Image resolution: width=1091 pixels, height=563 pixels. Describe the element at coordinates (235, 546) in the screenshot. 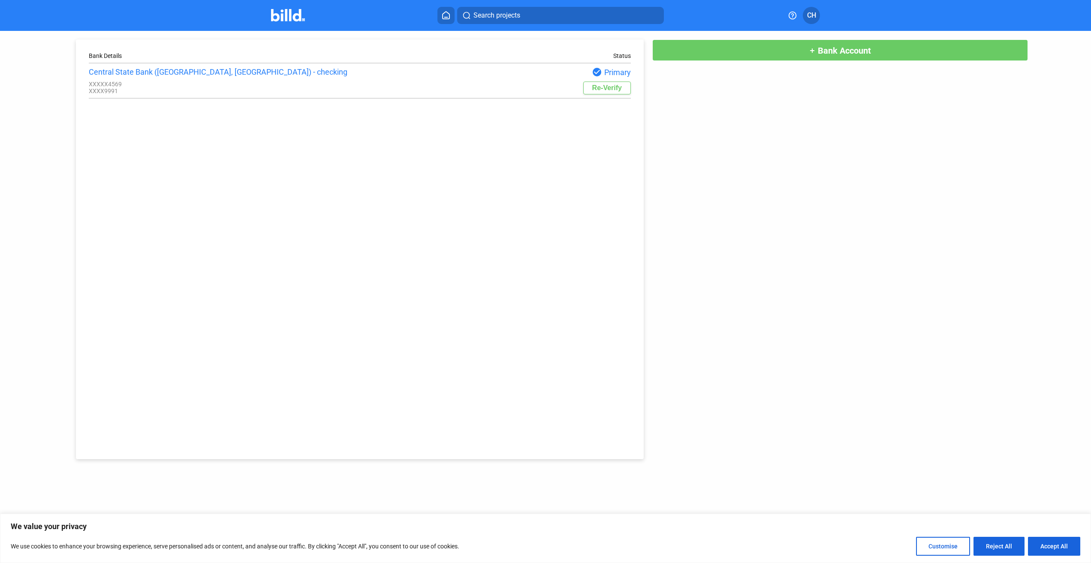

I see `p: We use cookies to enhance your browsing experience, serve personalised ads or content, and analys...` at that location.